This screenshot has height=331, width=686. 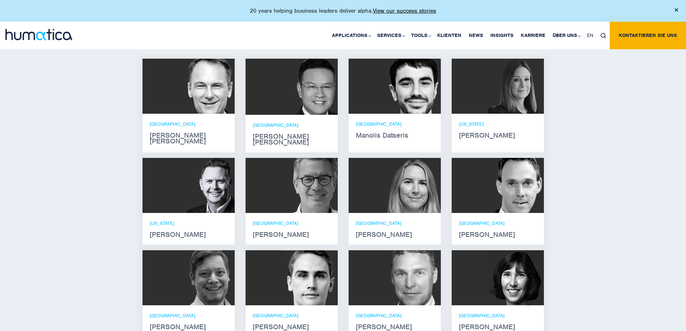 I want to click on img: Andreas Knobloch, so click(x=516, y=185).